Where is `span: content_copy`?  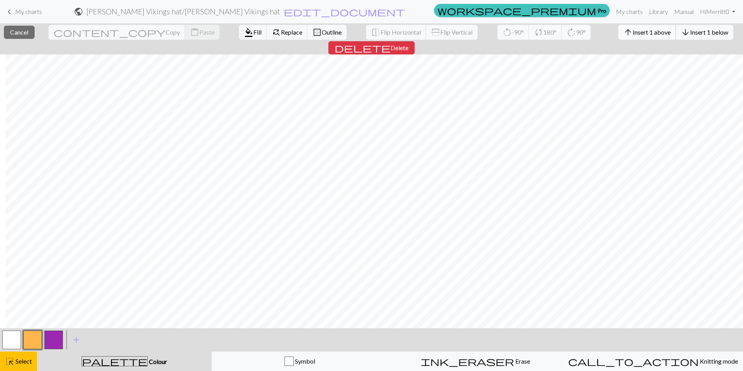 span: content_copy is located at coordinates (110, 32).